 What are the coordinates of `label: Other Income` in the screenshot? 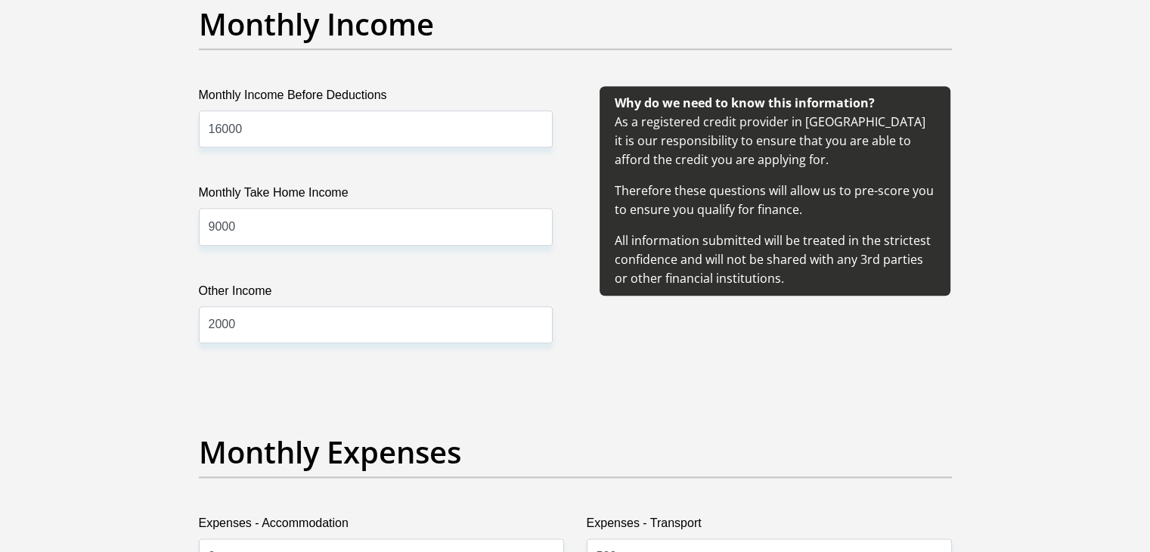 It's located at (376, 294).